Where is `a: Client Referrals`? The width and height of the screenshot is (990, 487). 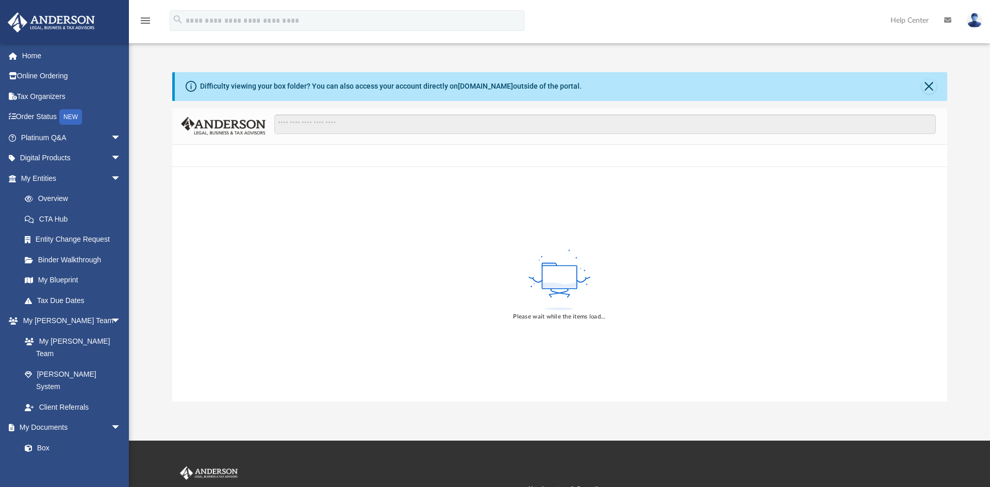 a: Client Referrals is located at coordinates (73, 408).